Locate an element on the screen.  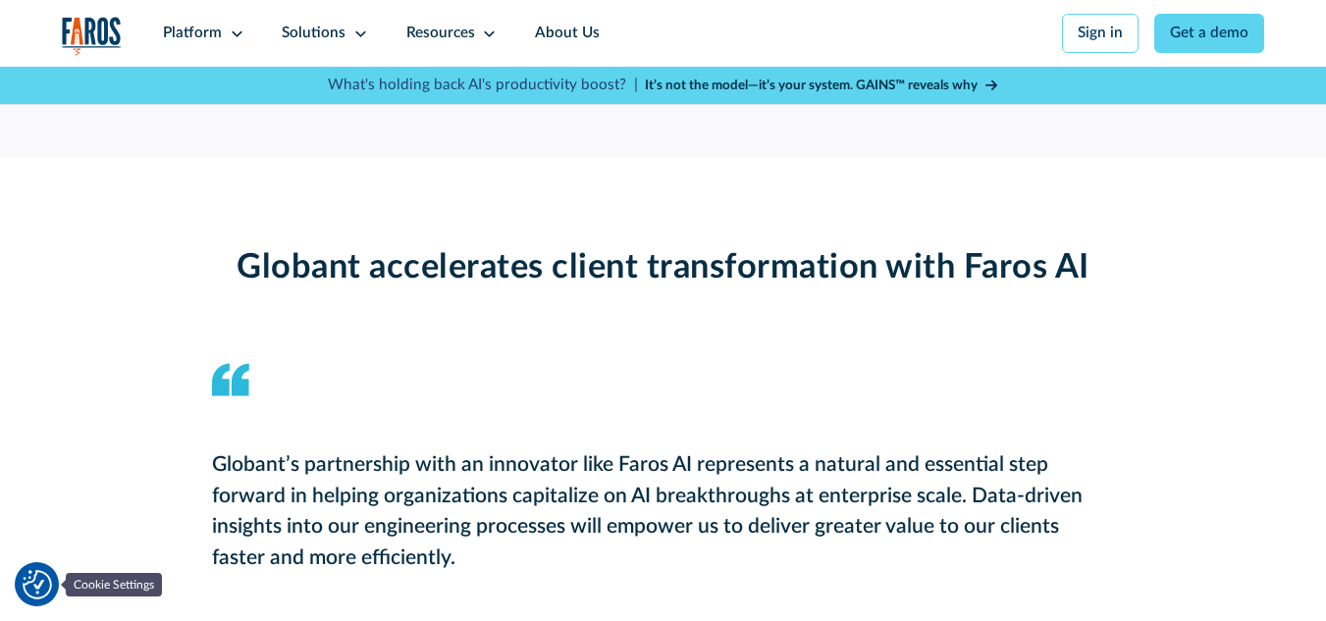
strong: It’s not the model—it’s your system. GAINS™ reveals why is located at coordinates (811, 85).